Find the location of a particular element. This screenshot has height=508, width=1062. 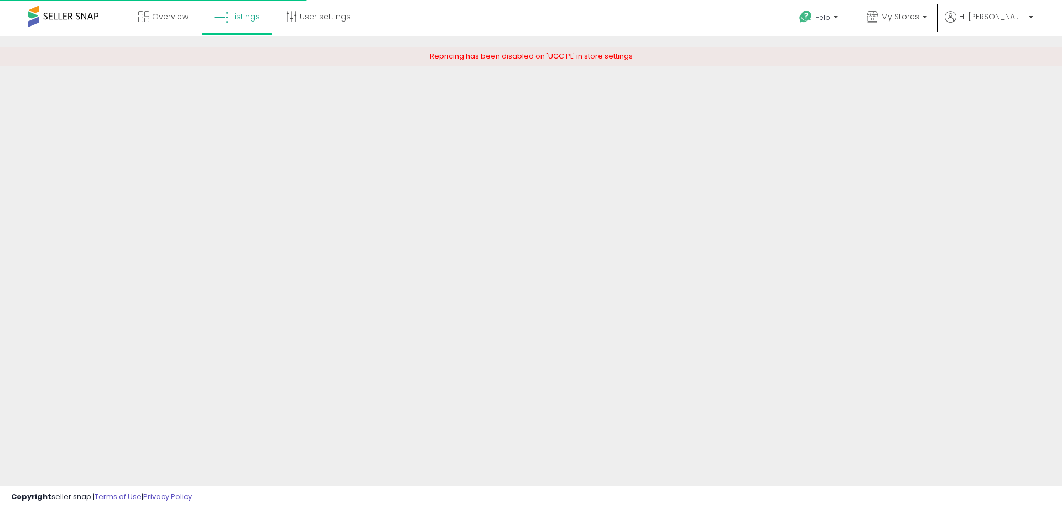

span: Repricing has been disabled on 'UGC PL' in store settings is located at coordinates (531, 56).